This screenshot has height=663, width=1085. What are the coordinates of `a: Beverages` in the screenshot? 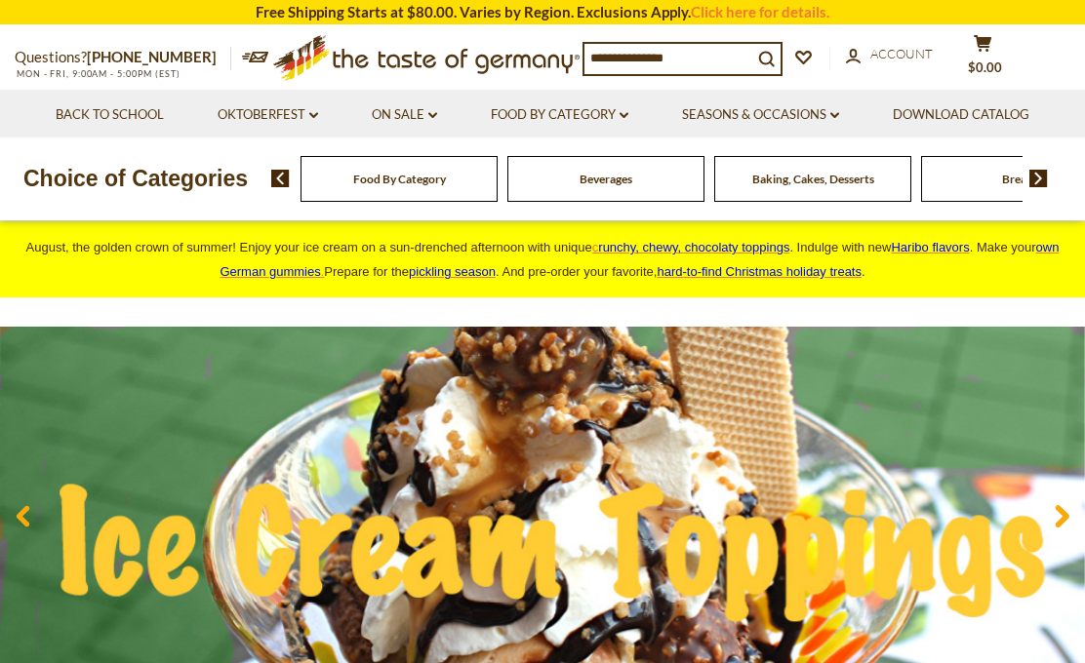 It's located at (606, 179).